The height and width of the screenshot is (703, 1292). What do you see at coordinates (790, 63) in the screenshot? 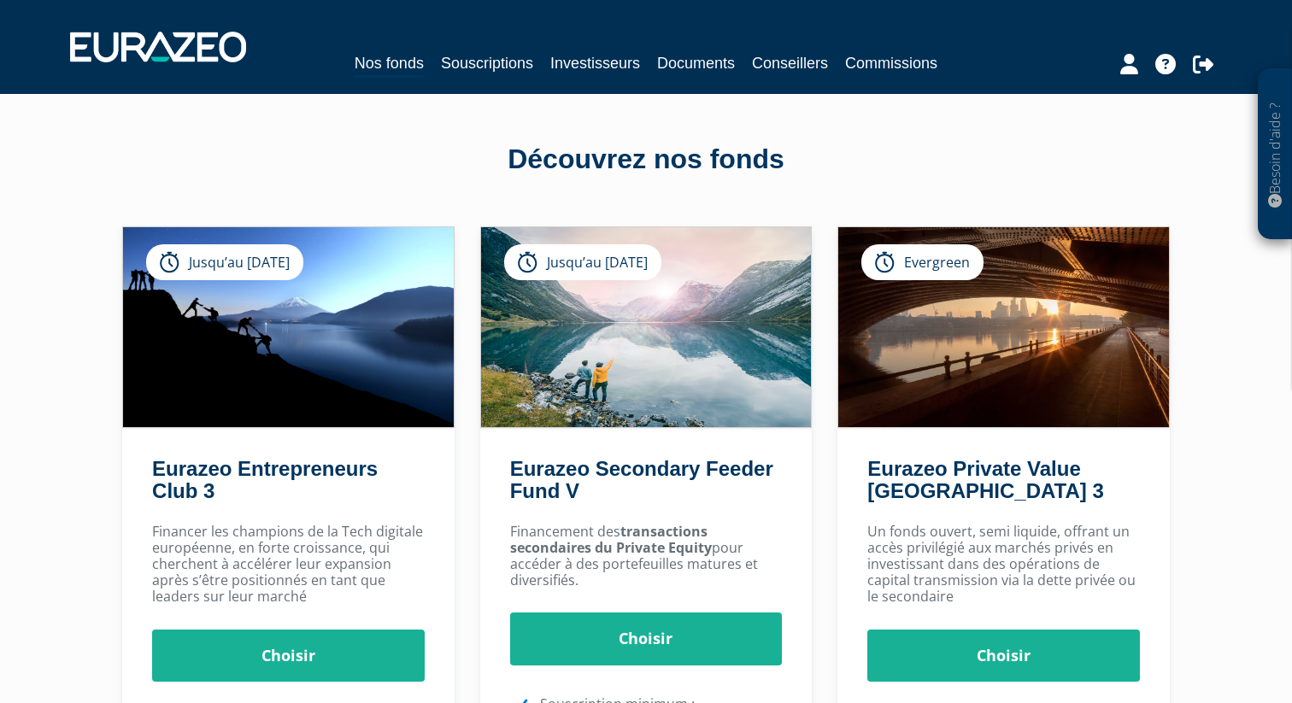
I see `a: Conseillers` at bounding box center [790, 63].